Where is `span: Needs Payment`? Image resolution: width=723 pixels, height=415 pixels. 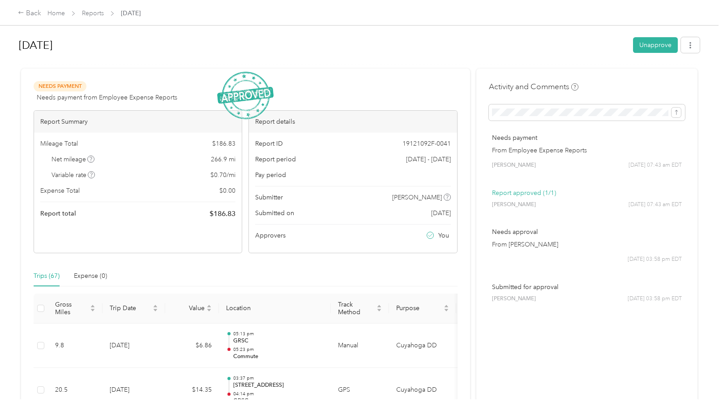 span: Needs Payment is located at coordinates (60, 86).